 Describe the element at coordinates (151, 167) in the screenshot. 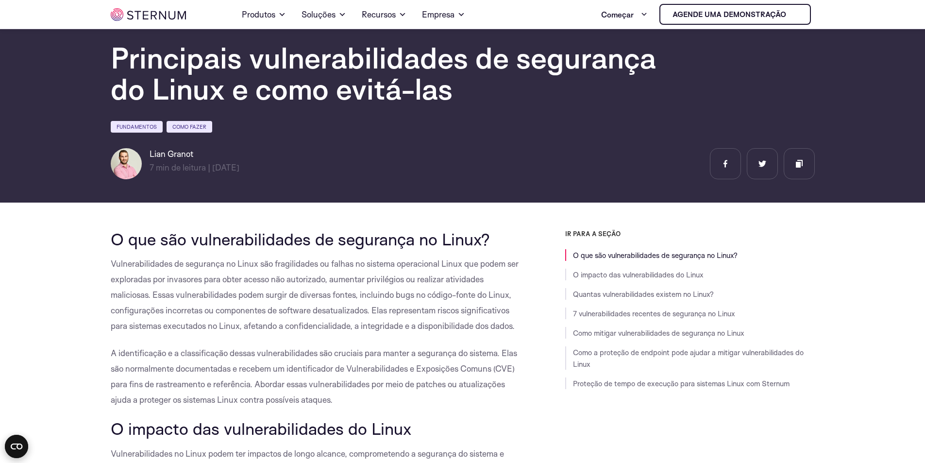

I see `font: 7` at that location.